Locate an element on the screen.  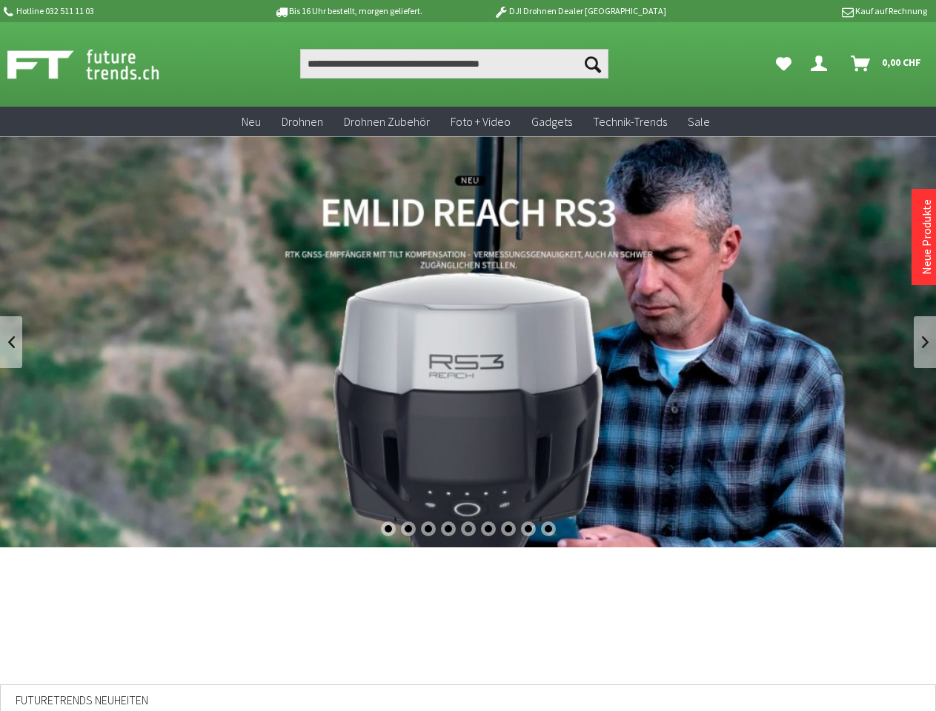
span: Neu is located at coordinates (251, 122).